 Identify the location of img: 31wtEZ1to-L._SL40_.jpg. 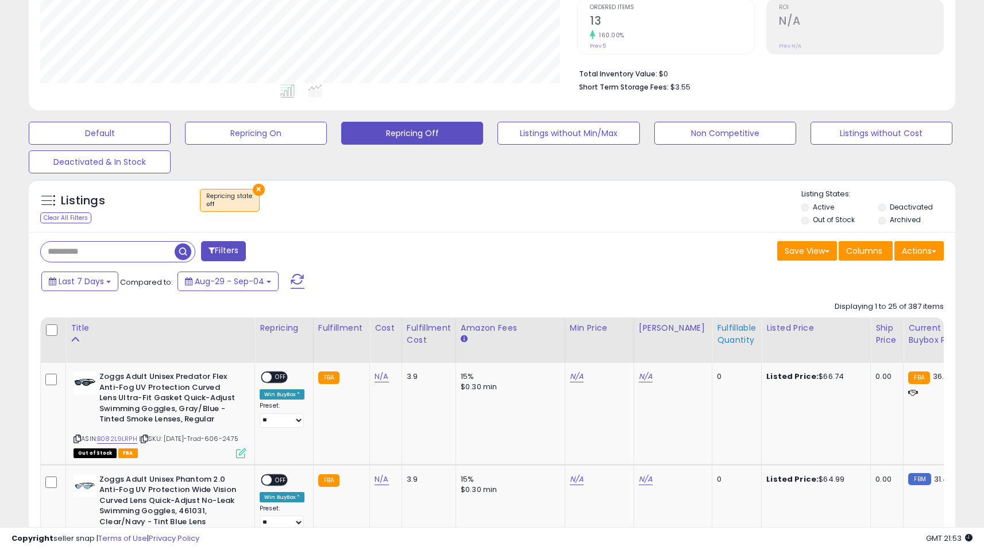
(85, 383).